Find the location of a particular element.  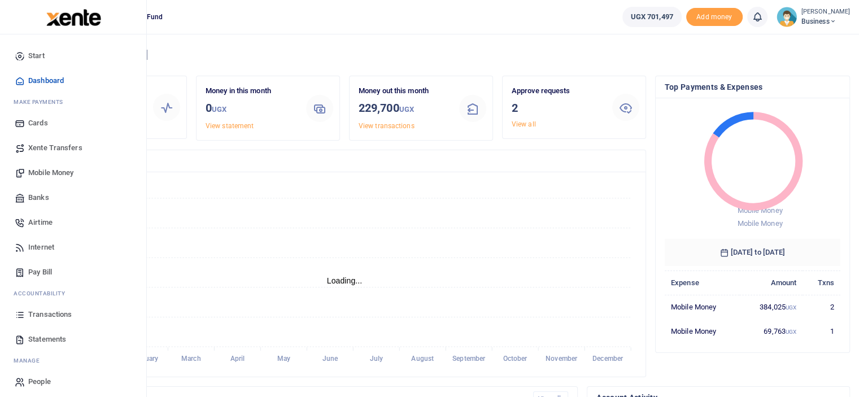

span: Cards is located at coordinates (38, 123).